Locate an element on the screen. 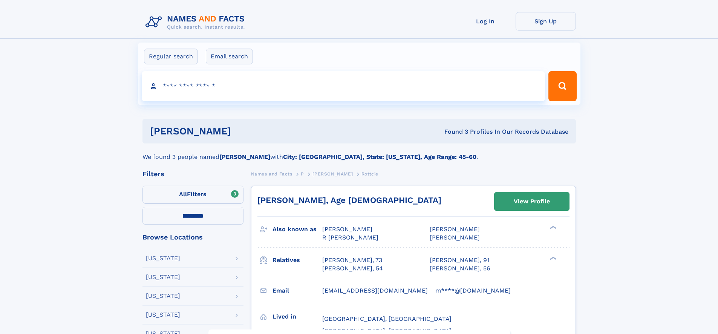 The height and width of the screenshot is (334, 718). a: P is located at coordinates (302, 174).